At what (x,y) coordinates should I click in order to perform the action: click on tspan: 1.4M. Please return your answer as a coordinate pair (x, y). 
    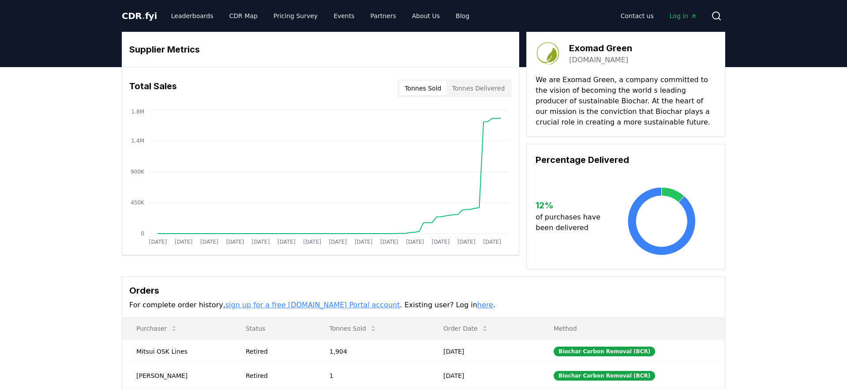
    Looking at the image, I should click on (138, 141).